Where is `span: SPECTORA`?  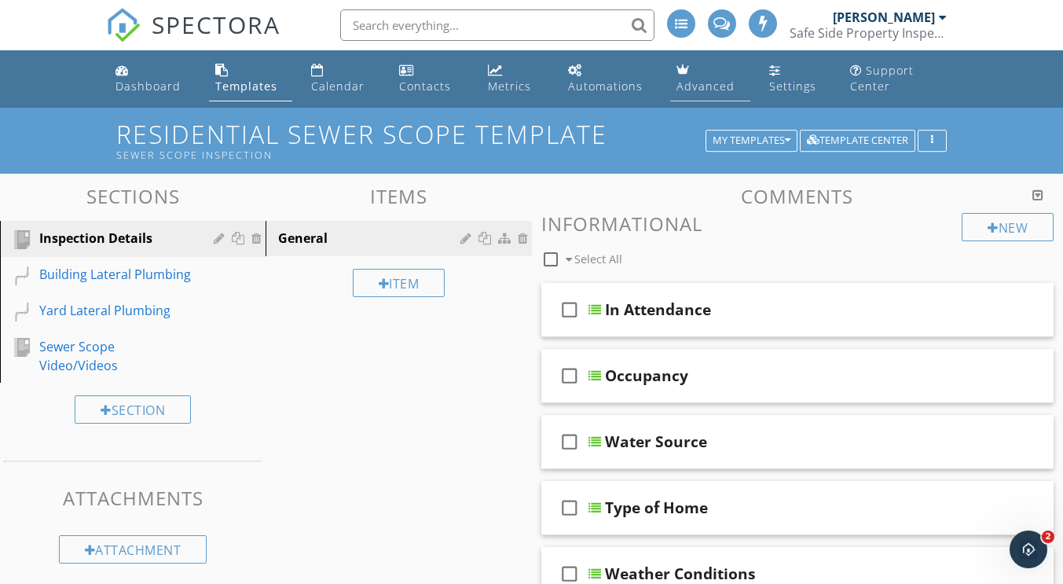 span: SPECTORA is located at coordinates (216, 24).